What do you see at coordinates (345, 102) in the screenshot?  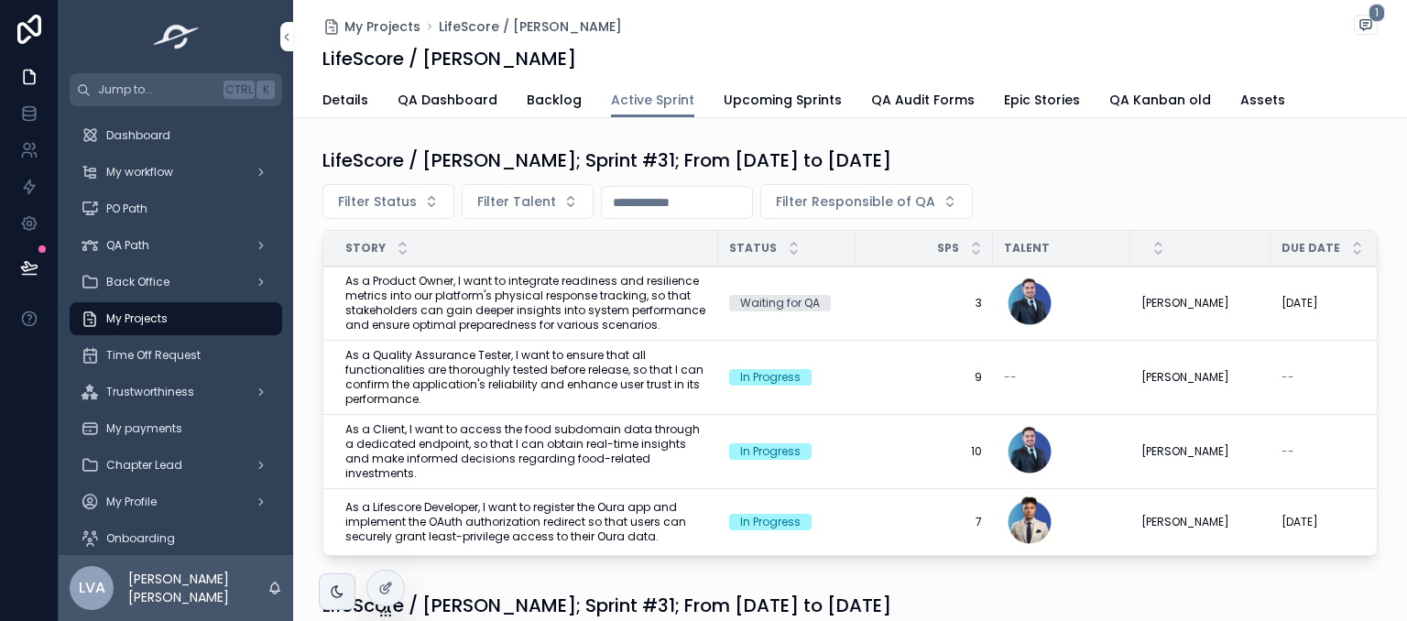 I see `a: Details` at bounding box center [345, 102].